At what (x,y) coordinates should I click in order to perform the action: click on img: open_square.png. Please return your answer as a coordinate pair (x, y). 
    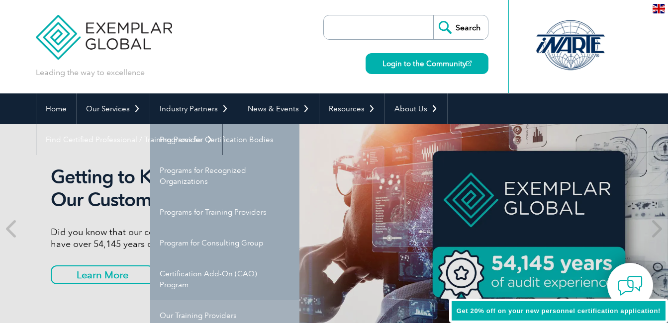
    Looking at the image, I should click on (469, 63).